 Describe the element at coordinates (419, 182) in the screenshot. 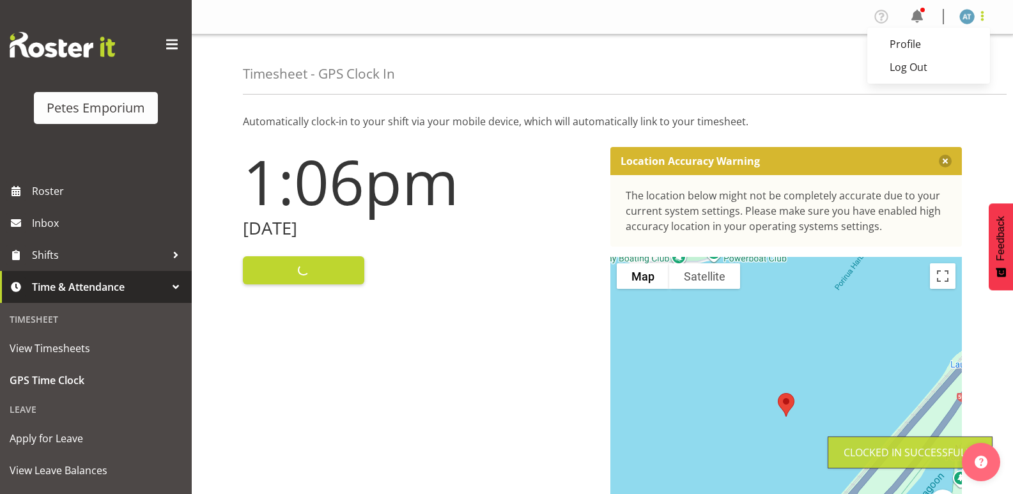

I see `h1: 1:06pm` at that location.